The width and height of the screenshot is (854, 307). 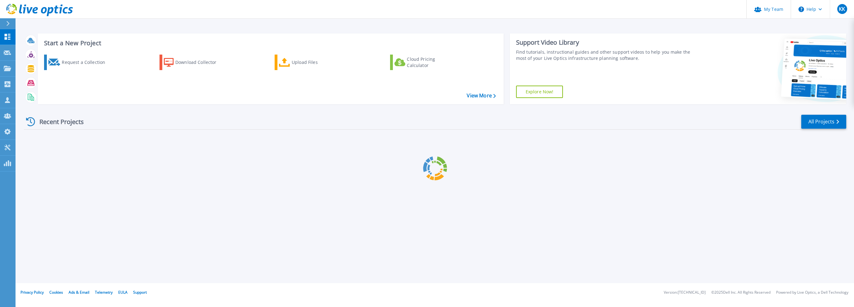 What do you see at coordinates (123, 292) in the screenshot?
I see `a: EULA` at bounding box center [123, 292].